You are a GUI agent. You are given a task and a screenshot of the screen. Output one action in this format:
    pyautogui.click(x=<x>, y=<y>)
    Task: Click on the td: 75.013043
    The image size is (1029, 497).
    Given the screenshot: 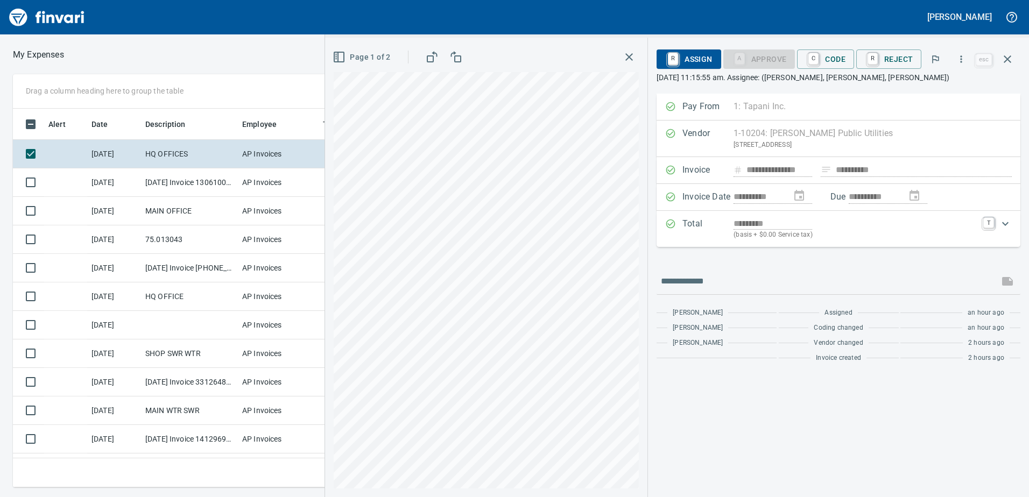 What is the action you would take?
    pyautogui.click(x=189, y=240)
    